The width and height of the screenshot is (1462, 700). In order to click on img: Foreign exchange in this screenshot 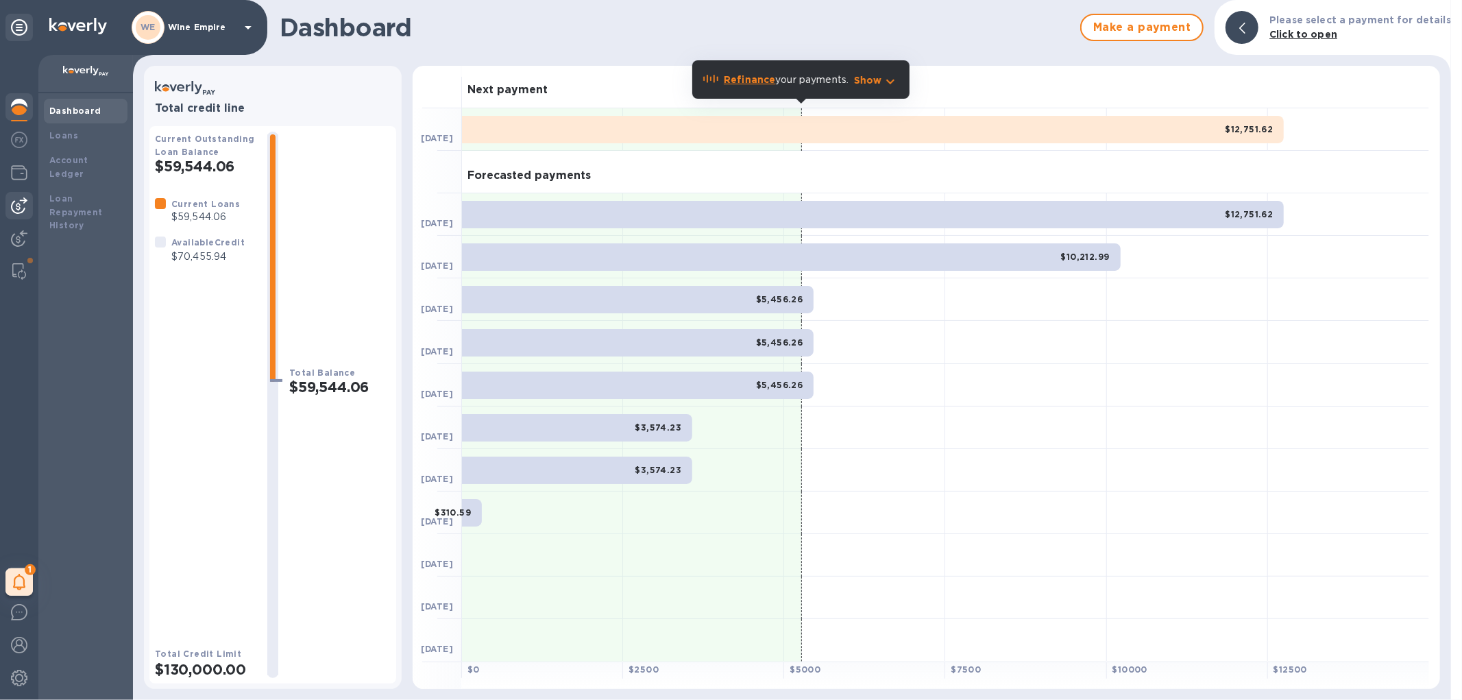, I will do `click(19, 140)`.